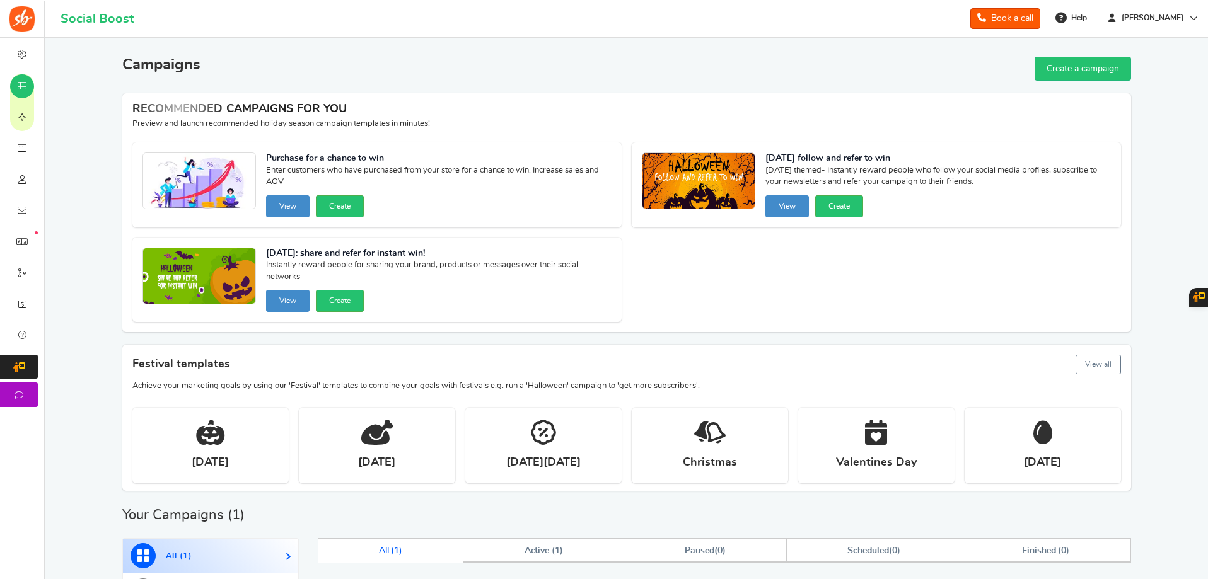  I want to click on strong: Purchase for a chance to win, so click(439, 159).